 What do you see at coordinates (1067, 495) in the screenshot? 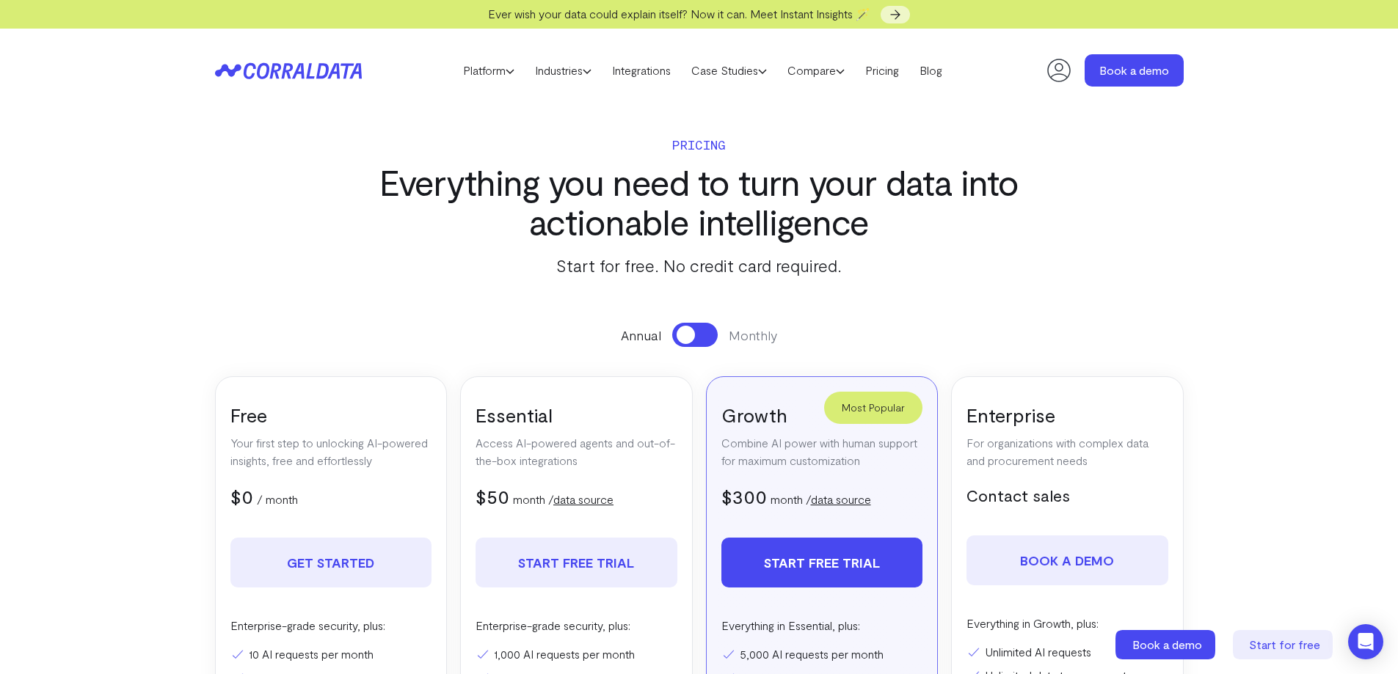
I see `h5: Contact sales` at bounding box center [1067, 495].